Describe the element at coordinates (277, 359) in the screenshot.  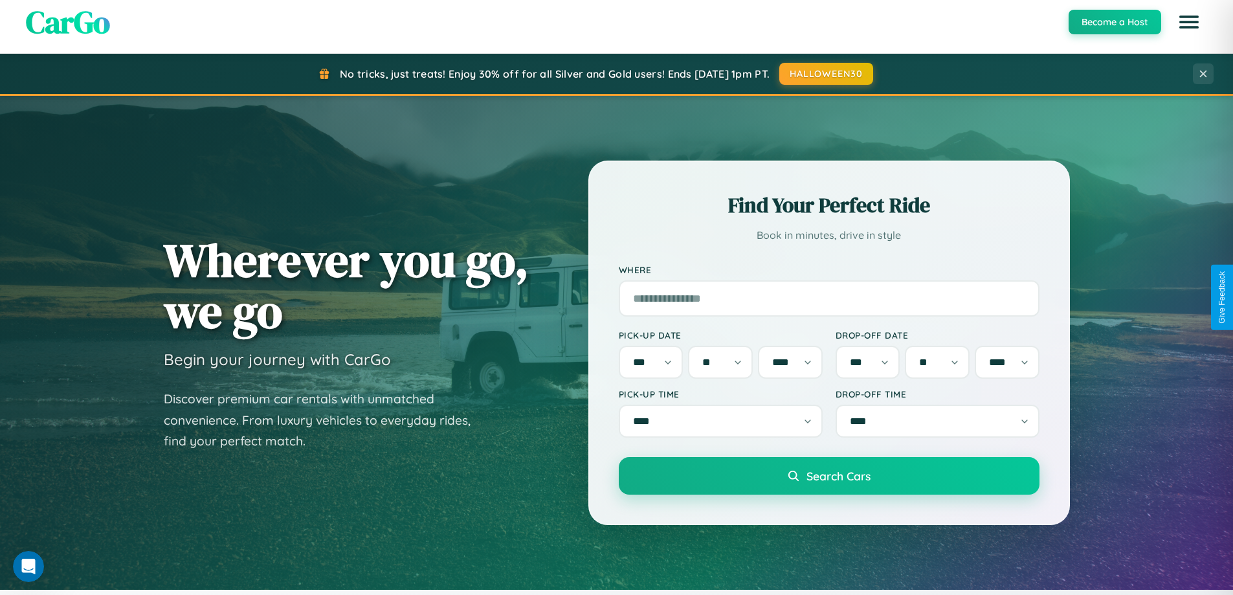
I see `h3: Begin your journey with CarGo` at that location.